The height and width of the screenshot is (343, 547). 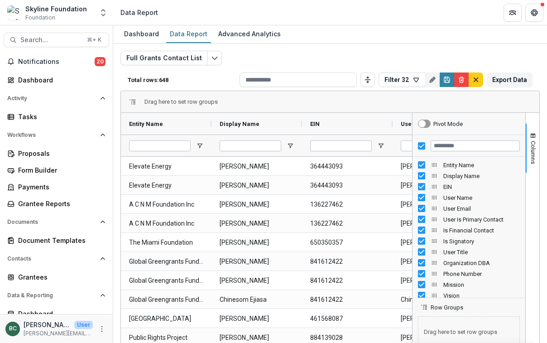 I want to click on button: Delete, so click(x=461, y=80).